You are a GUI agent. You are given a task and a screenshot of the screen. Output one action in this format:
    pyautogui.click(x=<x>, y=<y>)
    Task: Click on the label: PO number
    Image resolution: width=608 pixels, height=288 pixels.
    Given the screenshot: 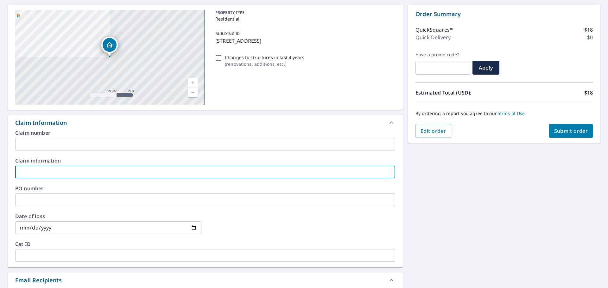 What is the action you would take?
    pyautogui.click(x=205, y=189)
    